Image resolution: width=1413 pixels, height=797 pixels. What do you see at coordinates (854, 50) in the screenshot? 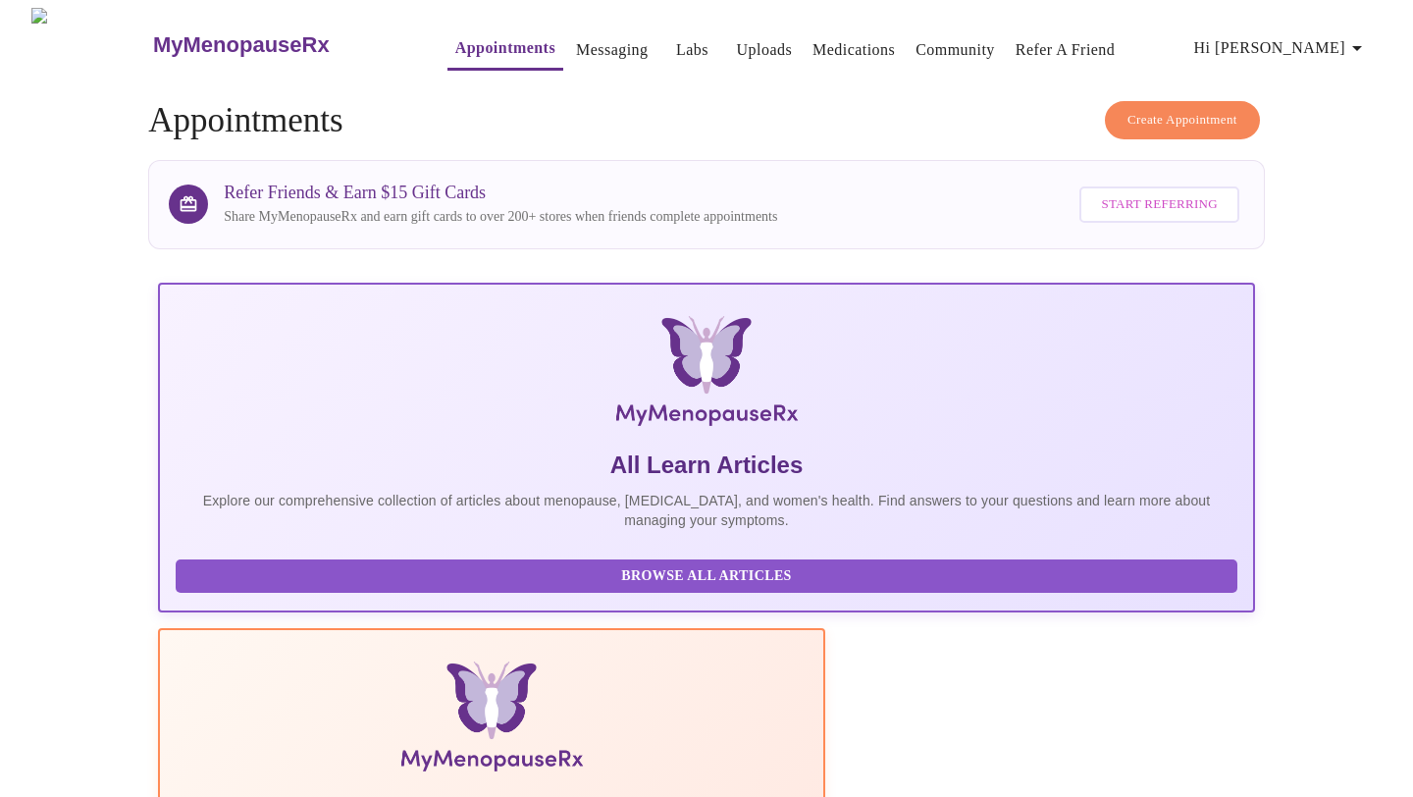
I see `a: Medications` at bounding box center [854, 50].